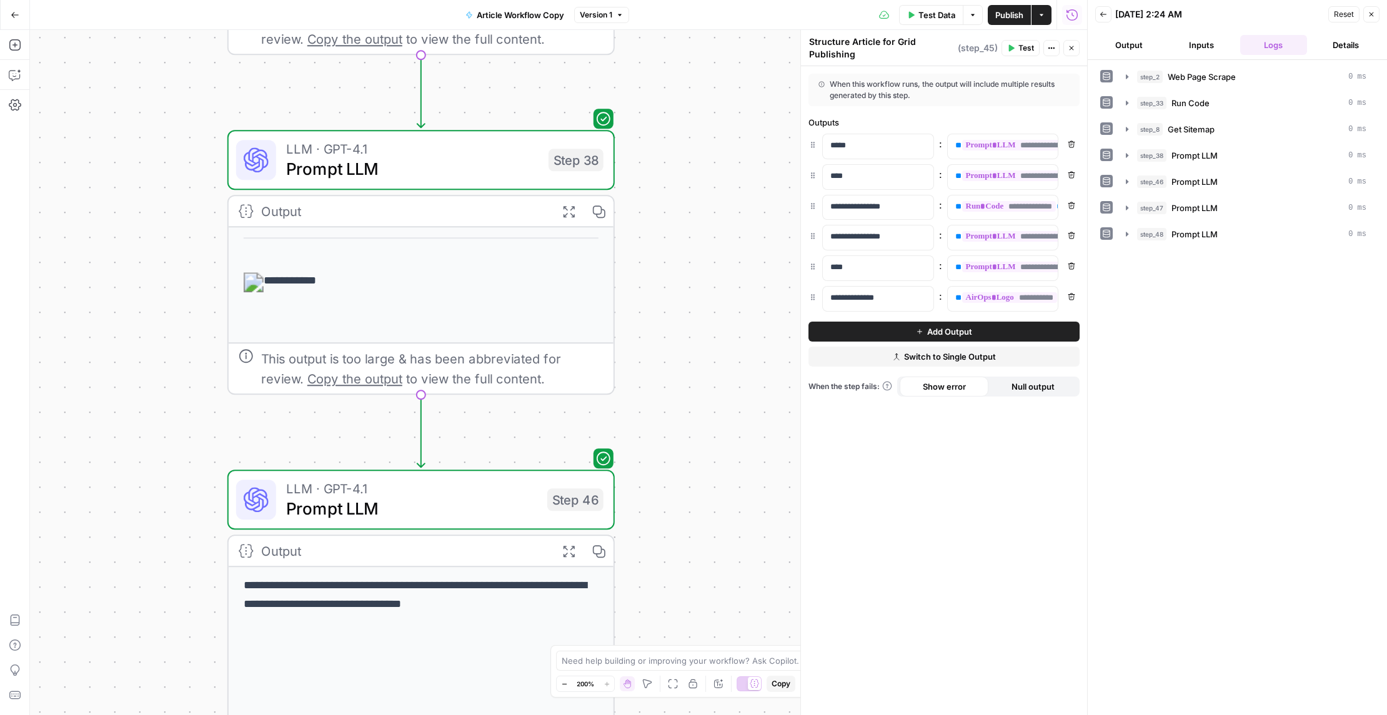 The height and width of the screenshot is (715, 1387). What do you see at coordinates (1201, 45) in the screenshot?
I see `button: Inputs` at bounding box center [1201, 45].